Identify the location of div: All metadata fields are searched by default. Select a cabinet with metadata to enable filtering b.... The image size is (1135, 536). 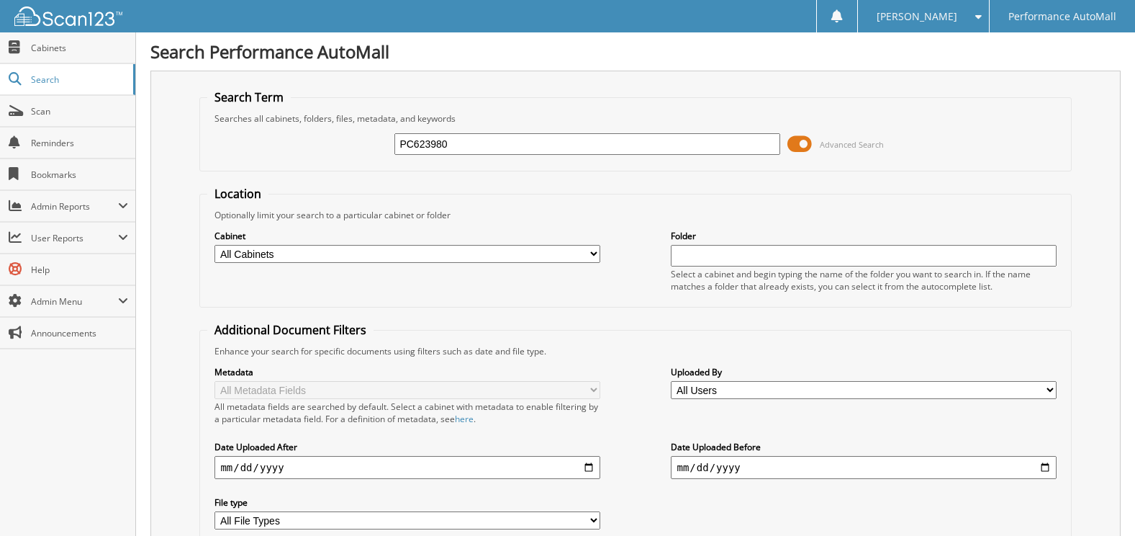
(407, 413).